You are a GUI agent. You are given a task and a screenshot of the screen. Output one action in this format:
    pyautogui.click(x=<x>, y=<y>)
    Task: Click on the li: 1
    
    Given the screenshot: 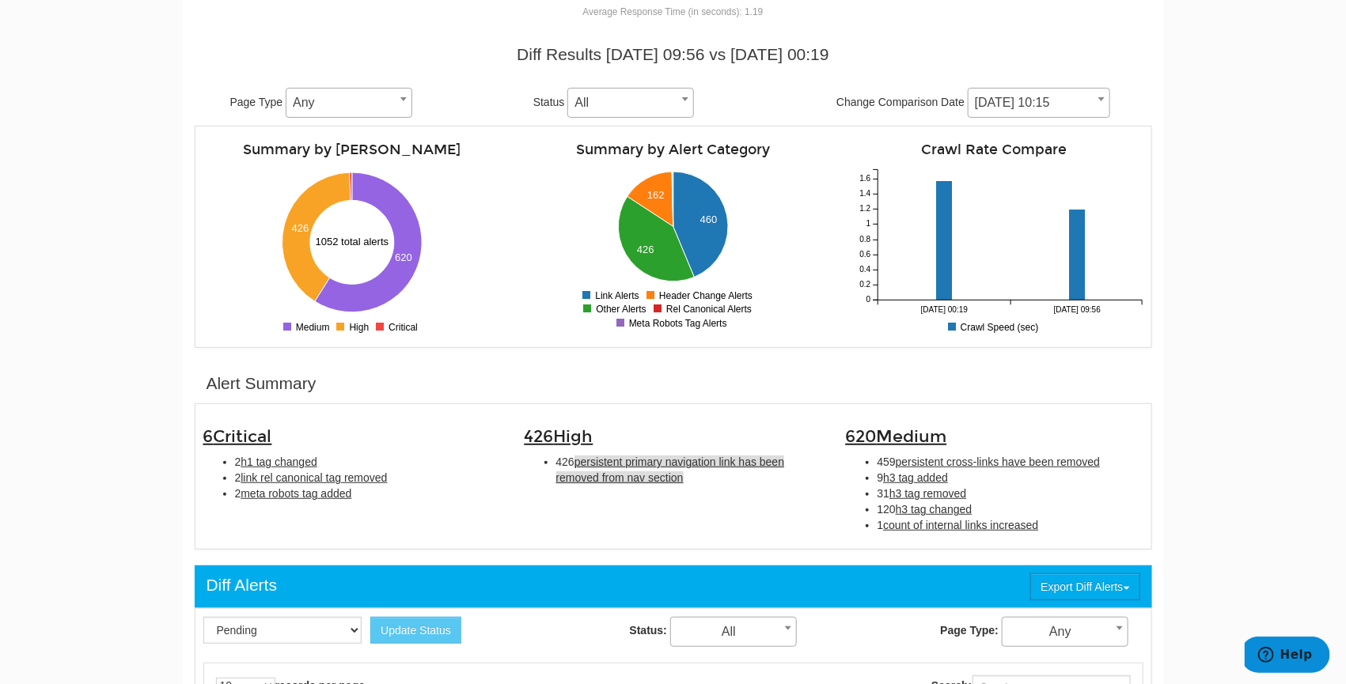 What is the action you would take?
    pyautogui.click(x=1010, y=525)
    